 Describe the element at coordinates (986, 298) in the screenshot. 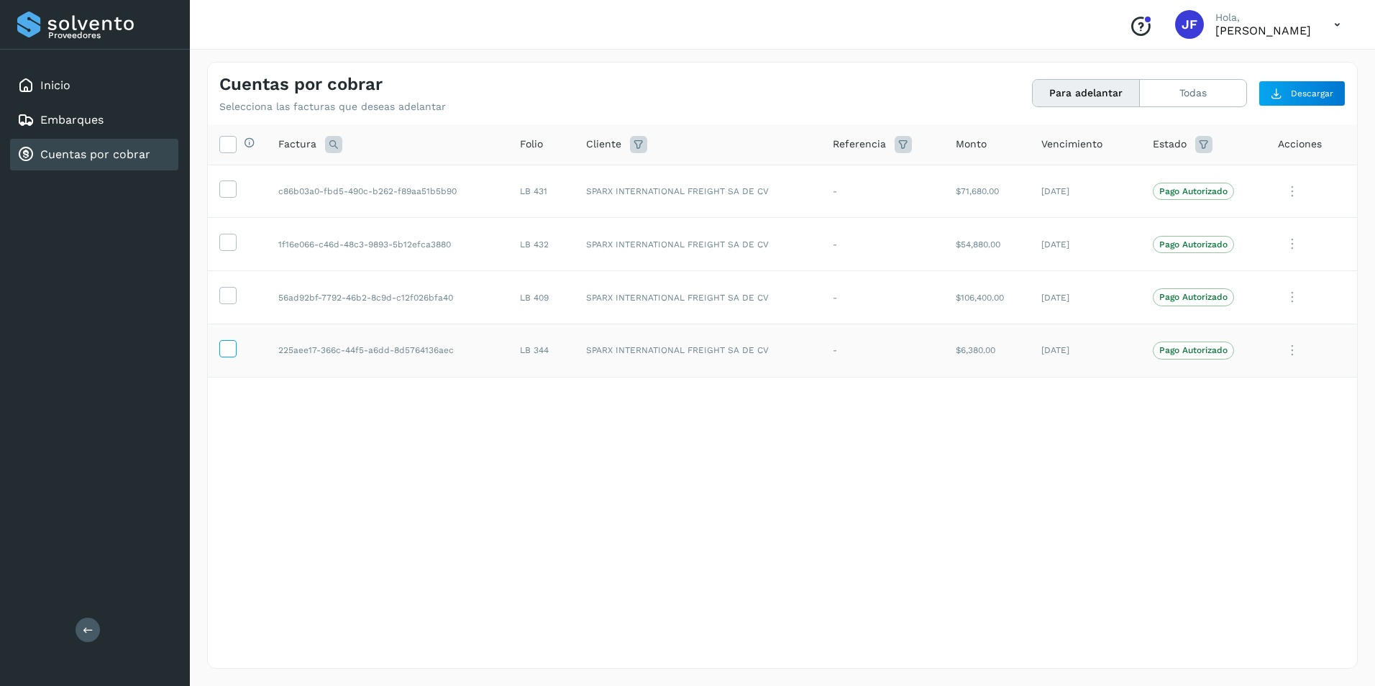

I see `td: $106,400.00` at that location.